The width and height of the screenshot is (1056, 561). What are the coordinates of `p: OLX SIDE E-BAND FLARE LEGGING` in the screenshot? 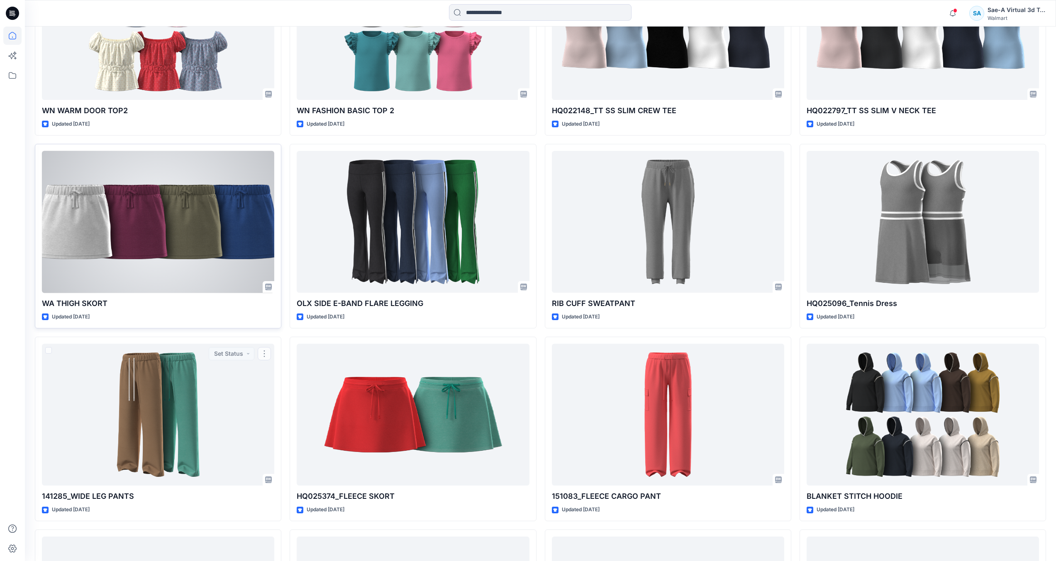 It's located at (413, 304).